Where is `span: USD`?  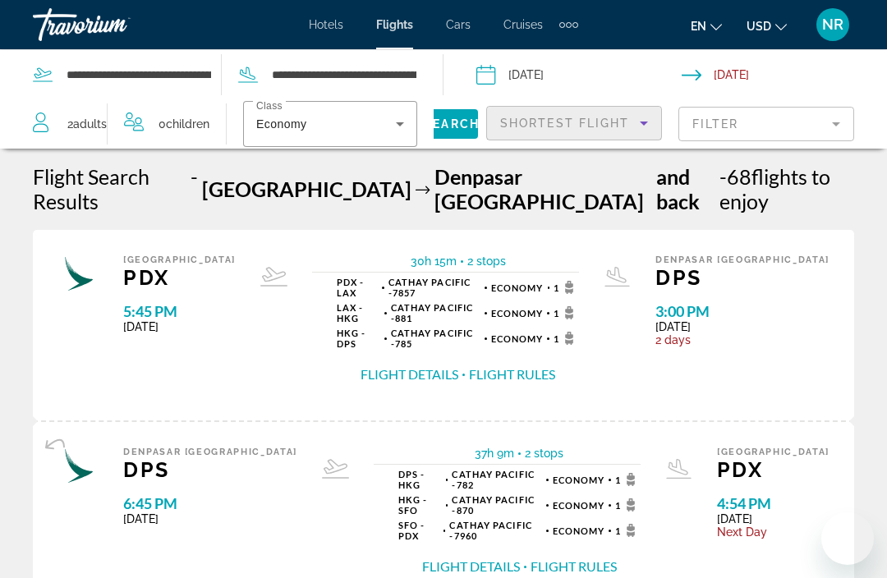
span: USD is located at coordinates (759, 26).